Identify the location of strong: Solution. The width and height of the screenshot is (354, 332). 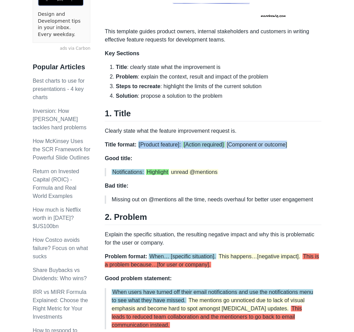
(127, 96).